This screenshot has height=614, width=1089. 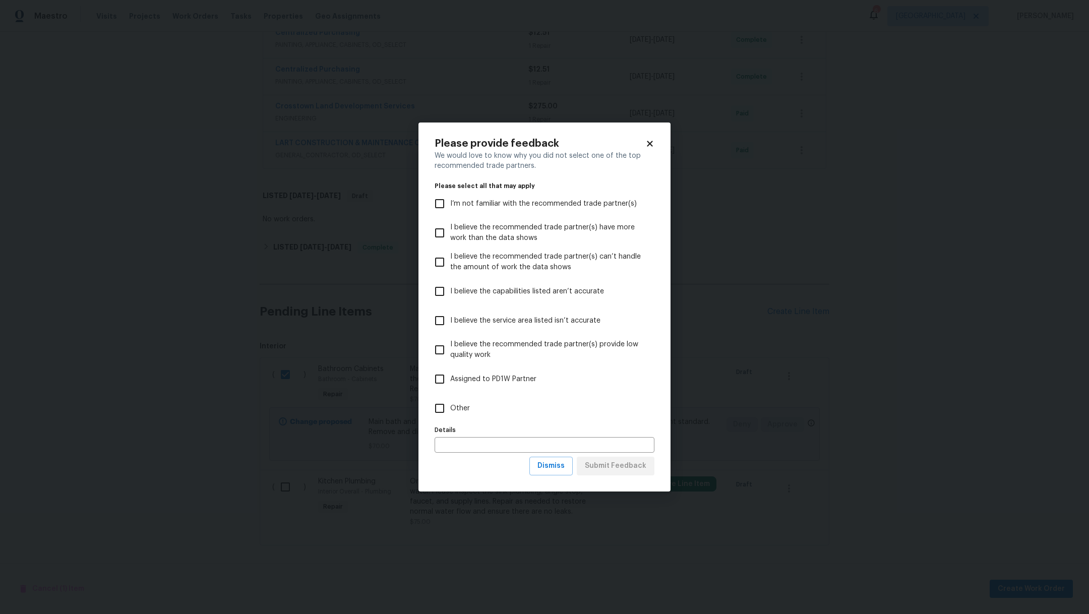 I want to click on h2: Please provide feedback, so click(x=540, y=144).